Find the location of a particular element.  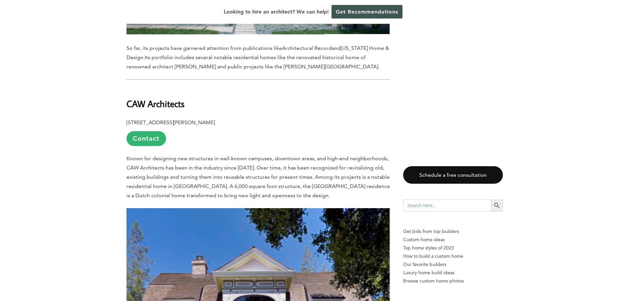

a: Our favorite builders is located at coordinates (453, 264).